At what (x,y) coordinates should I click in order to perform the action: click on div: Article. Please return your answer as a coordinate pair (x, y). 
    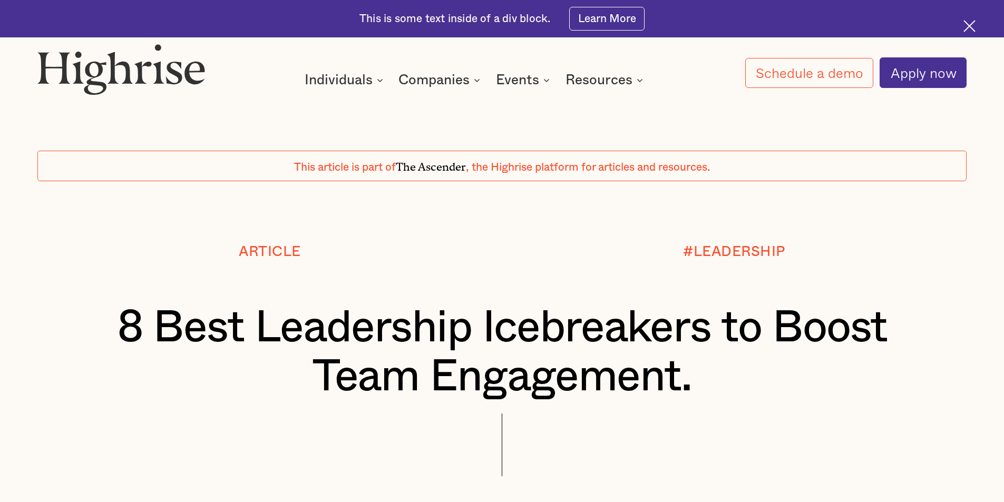
    Looking at the image, I should click on (270, 251).